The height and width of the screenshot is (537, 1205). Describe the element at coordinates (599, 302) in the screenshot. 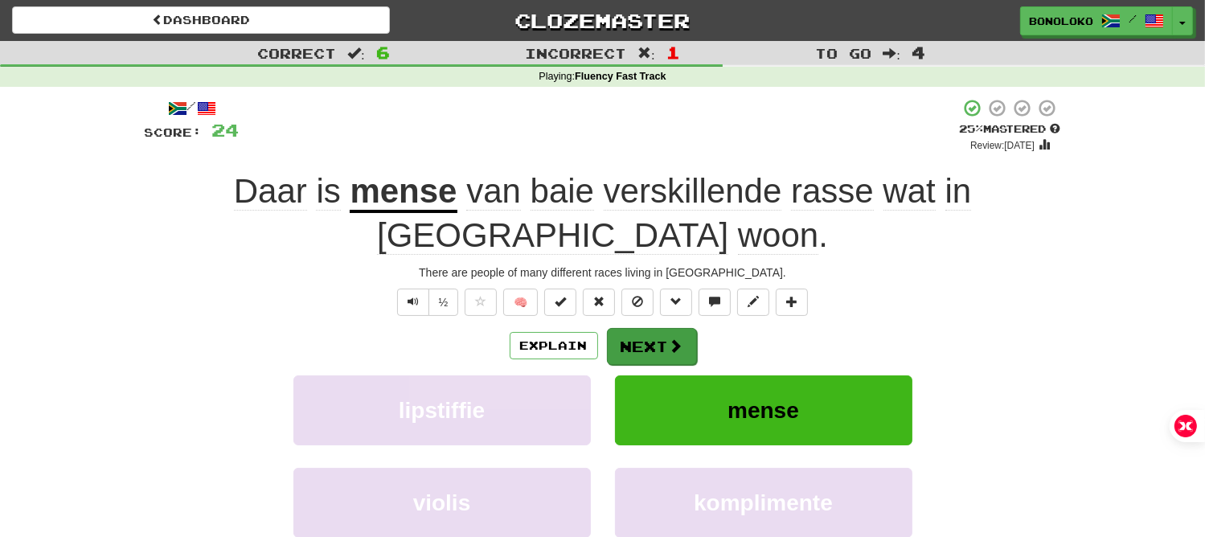

I see `button: Reset to 0% Mastered (alt+r)` at that location.